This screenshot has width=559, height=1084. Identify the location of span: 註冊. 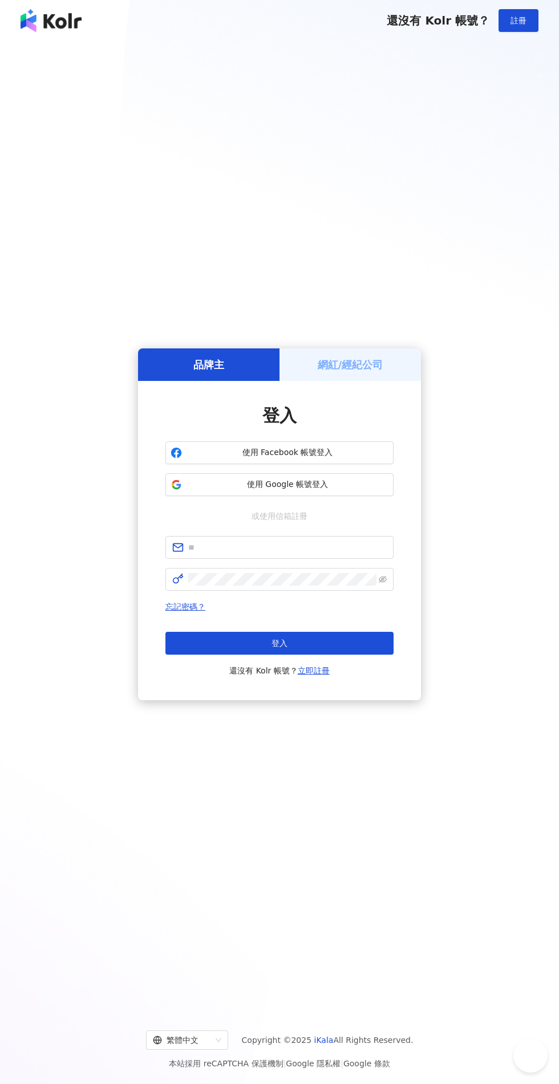
(518, 21).